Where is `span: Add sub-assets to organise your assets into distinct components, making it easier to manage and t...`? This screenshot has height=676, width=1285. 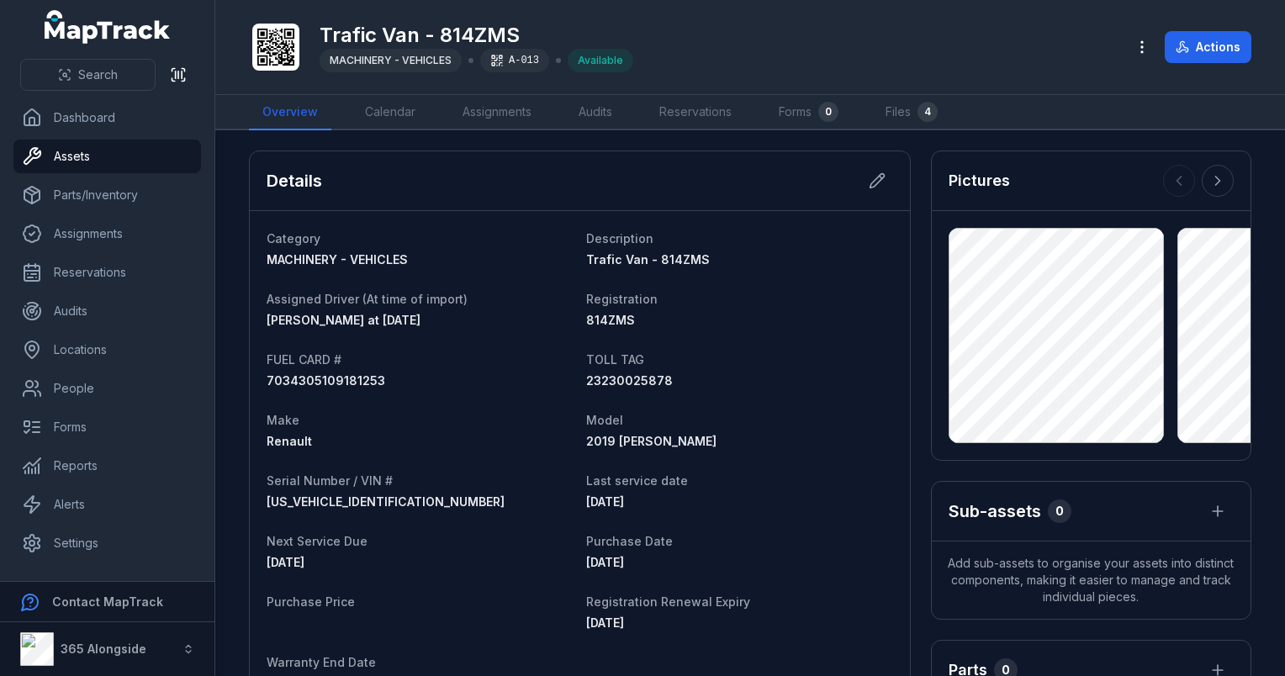 span: Add sub-assets to organise your assets into distinct components, making it easier to manage and t... is located at coordinates (1091, 580).